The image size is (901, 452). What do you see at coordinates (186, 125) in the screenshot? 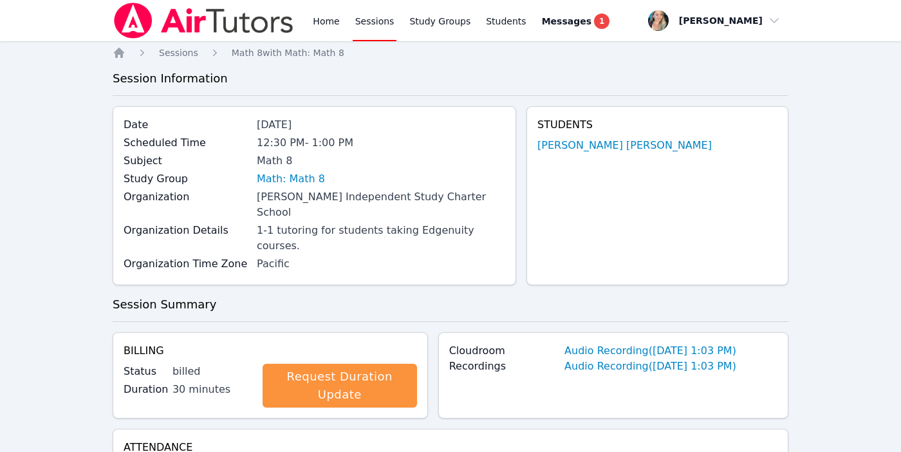
I see `label: Date` at bounding box center [186, 125].